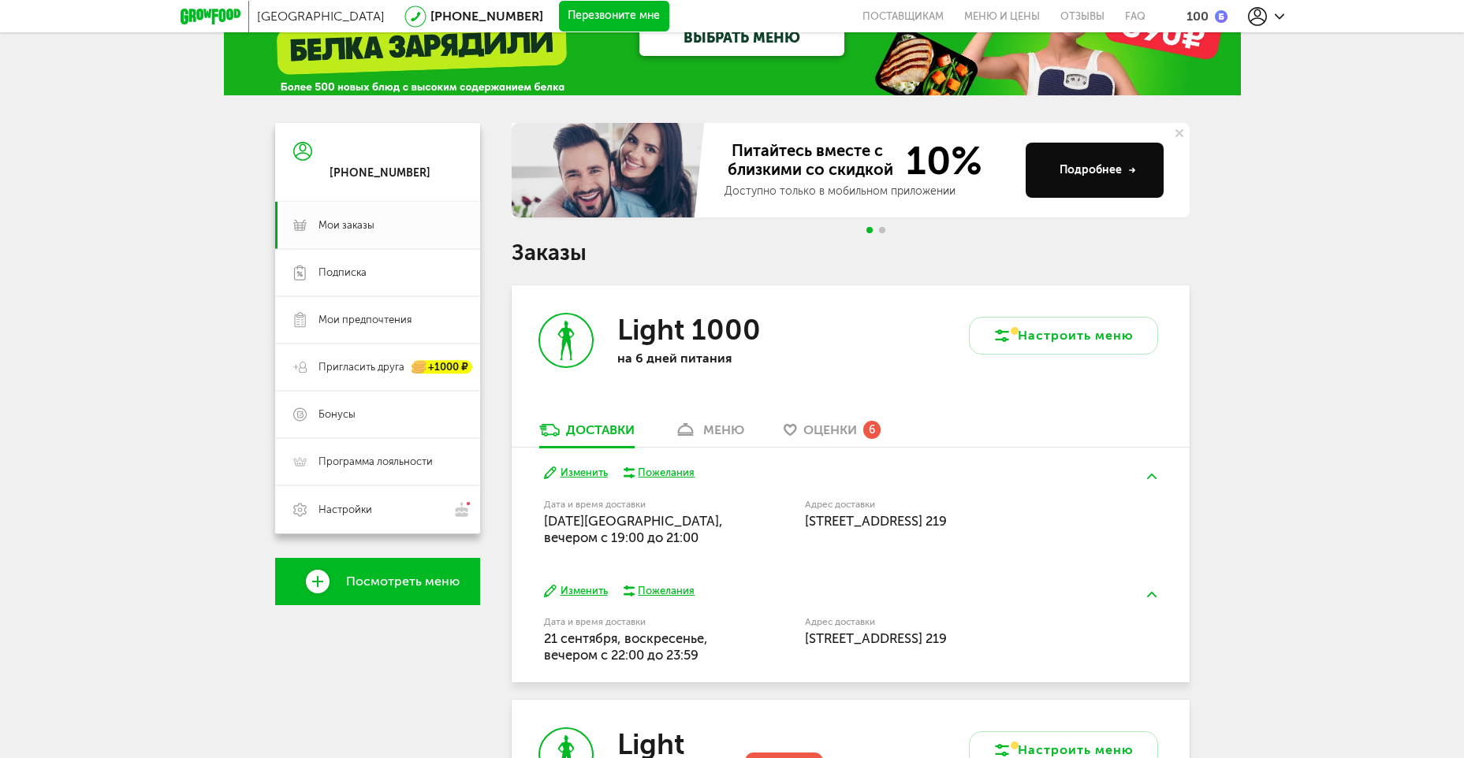  Describe the element at coordinates (830, 430) in the screenshot. I see `span: Оценки` at that location.